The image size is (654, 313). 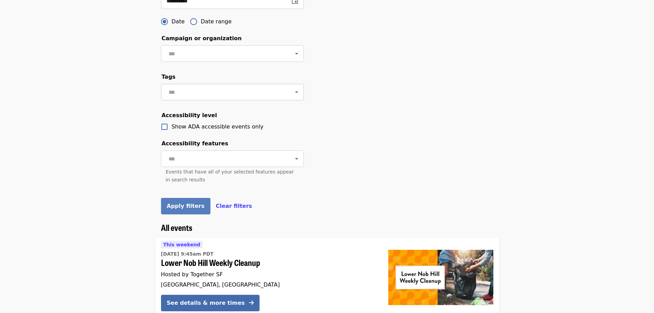 What do you see at coordinates (192, 274) in the screenshot?
I see `span: Hosted by Together SF` at bounding box center [192, 274].